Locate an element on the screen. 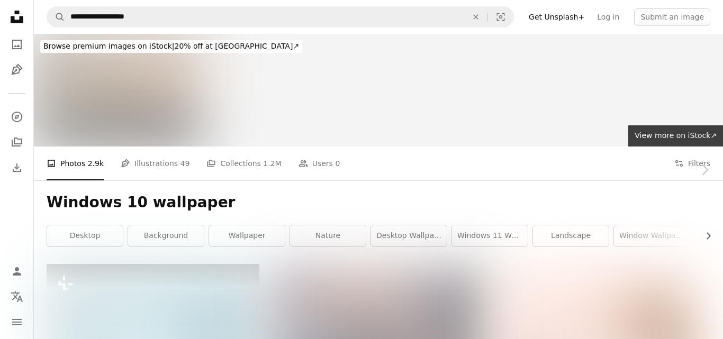  a: Log in is located at coordinates (608, 17).